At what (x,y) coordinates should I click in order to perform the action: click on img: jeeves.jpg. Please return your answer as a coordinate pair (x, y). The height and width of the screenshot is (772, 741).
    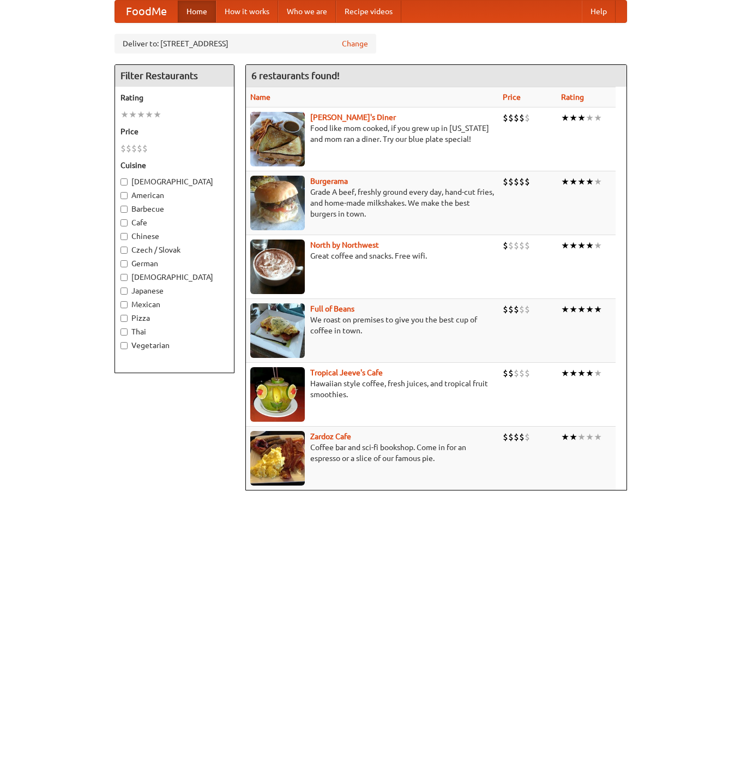
    Looking at the image, I should click on (278, 394).